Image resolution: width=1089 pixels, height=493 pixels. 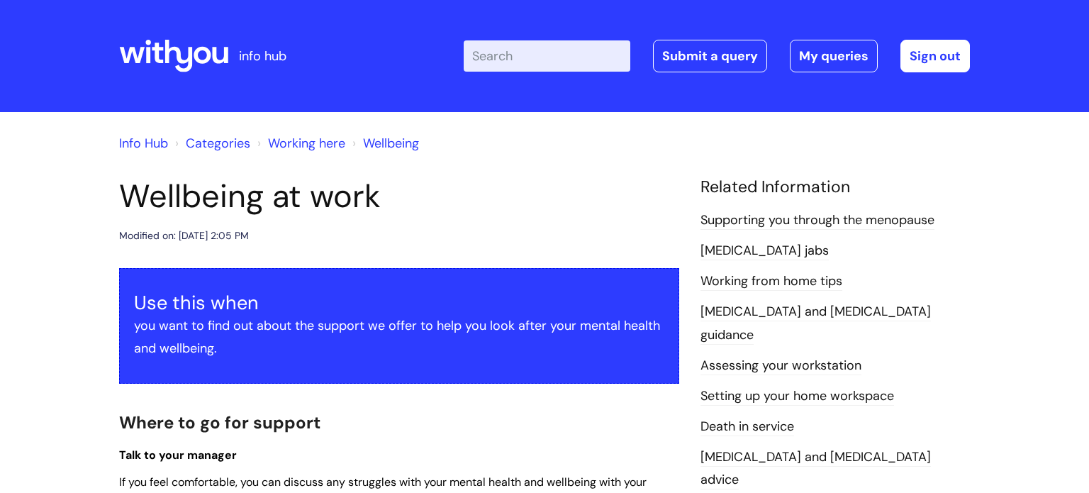 What do you see at coordinates (710, 56) in the screenshot?
I see `a: Submit a query` at bounding box center [710, 56].